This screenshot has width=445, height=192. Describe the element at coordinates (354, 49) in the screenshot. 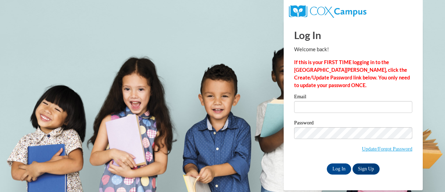

I see `p: Welcome back!` at that location.